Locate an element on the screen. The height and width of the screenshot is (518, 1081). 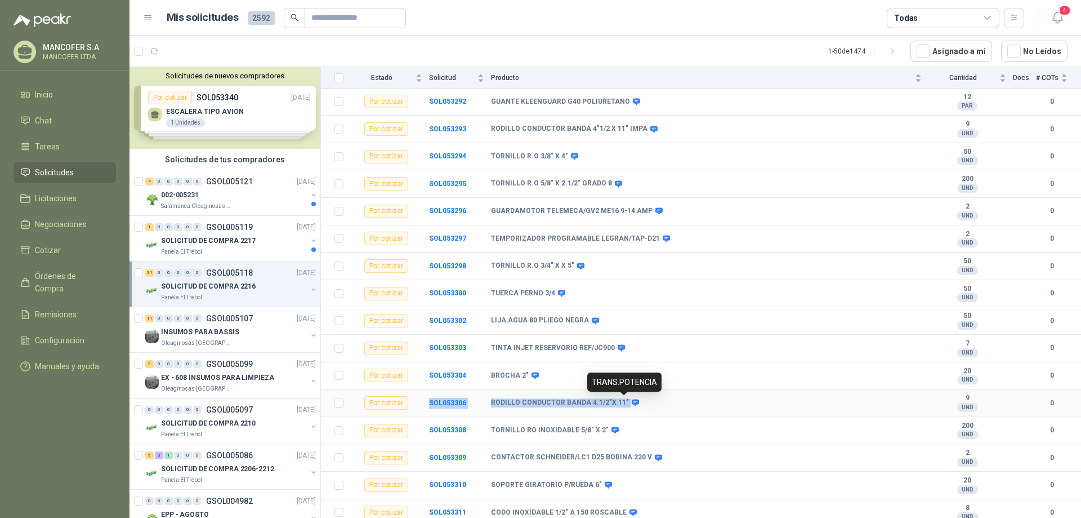
span: Solicitud is located at coordinates (452, 78).